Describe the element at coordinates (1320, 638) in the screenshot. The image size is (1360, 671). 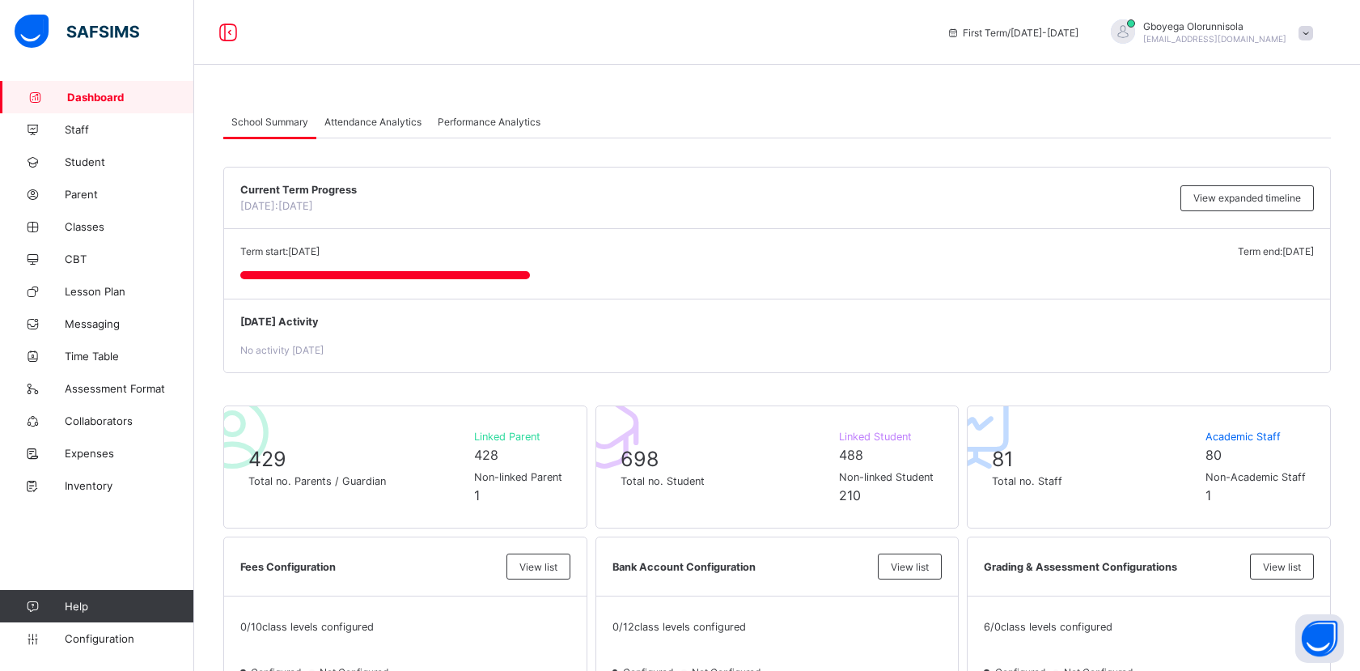
I see `button: Open asap` at that location.